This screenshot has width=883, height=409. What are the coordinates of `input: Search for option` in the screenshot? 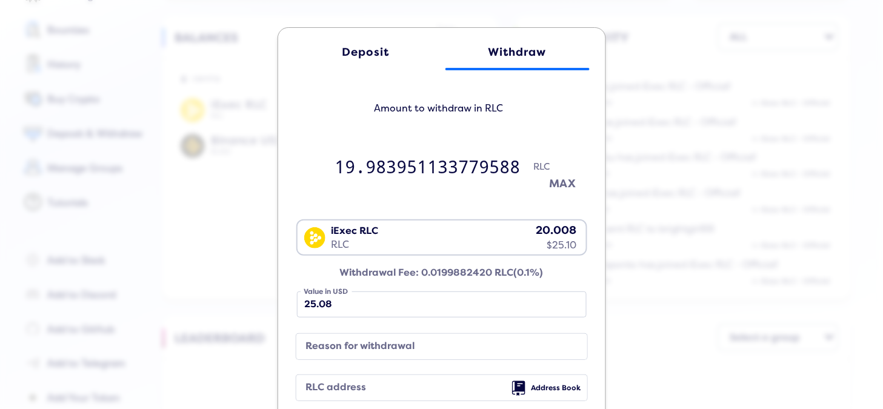 It's located at (439, 261).